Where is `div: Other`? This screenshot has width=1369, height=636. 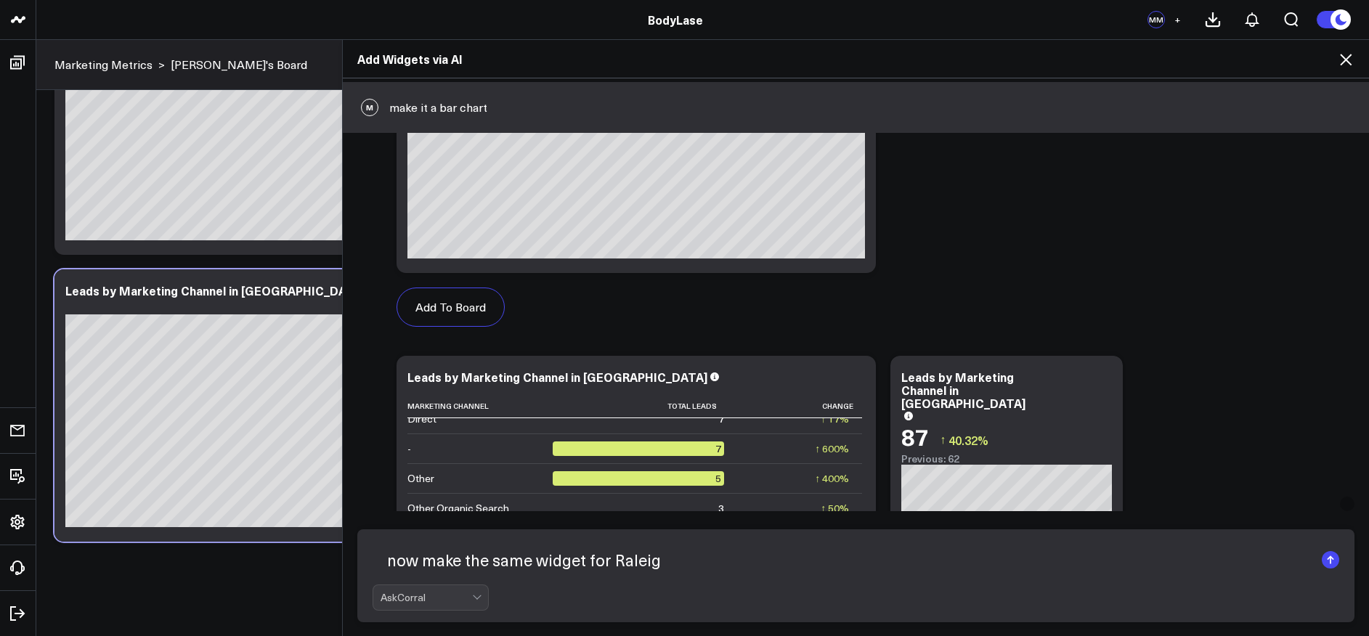
div: Other is located at coordinates (421, 479).